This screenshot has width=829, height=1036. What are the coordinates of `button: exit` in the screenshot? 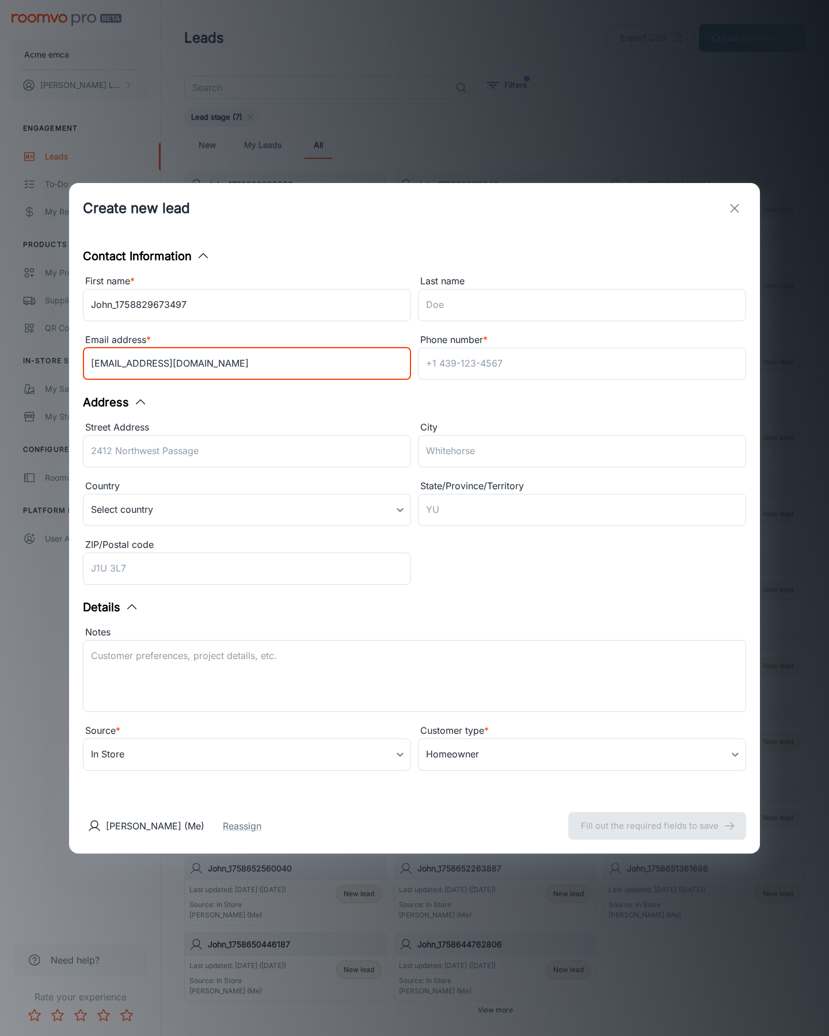 It's located at (734, 208).